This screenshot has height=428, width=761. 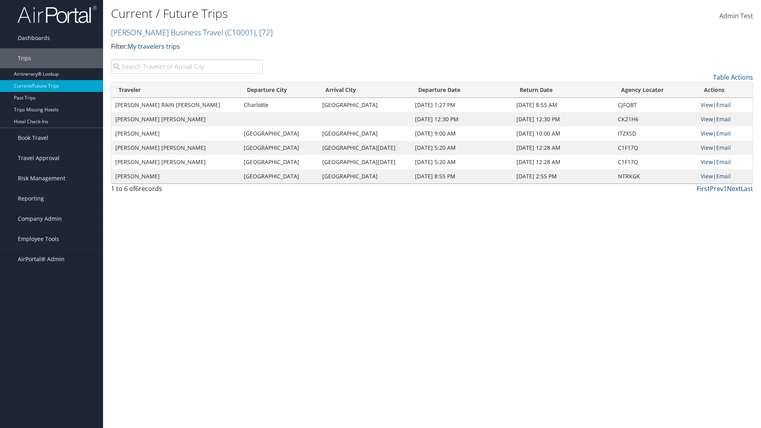 What do you see at coordinates (736, 16) in the screenshot?
I see `a: Admin Test` at bounding box center [736, 16].